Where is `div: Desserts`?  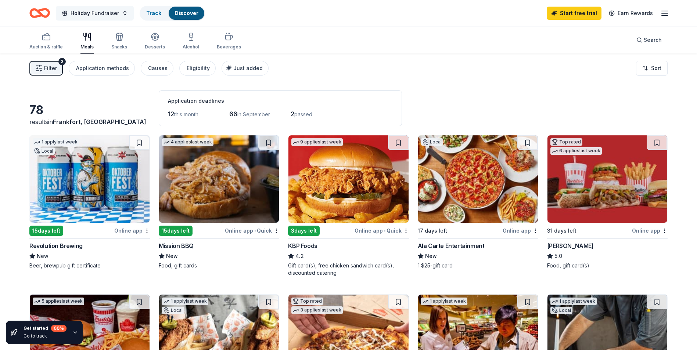
div: Desserts is located at coordinates (155, 47).